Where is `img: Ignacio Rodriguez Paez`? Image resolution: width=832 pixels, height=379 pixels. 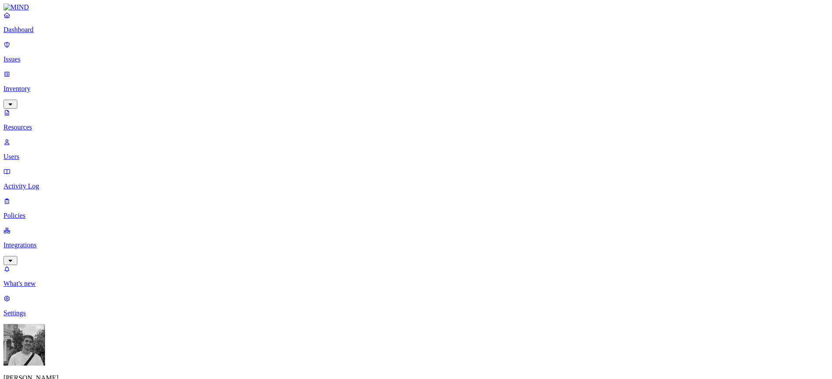
img: Ignacio Rodriguez Paez is located at coordinates (24, 345).